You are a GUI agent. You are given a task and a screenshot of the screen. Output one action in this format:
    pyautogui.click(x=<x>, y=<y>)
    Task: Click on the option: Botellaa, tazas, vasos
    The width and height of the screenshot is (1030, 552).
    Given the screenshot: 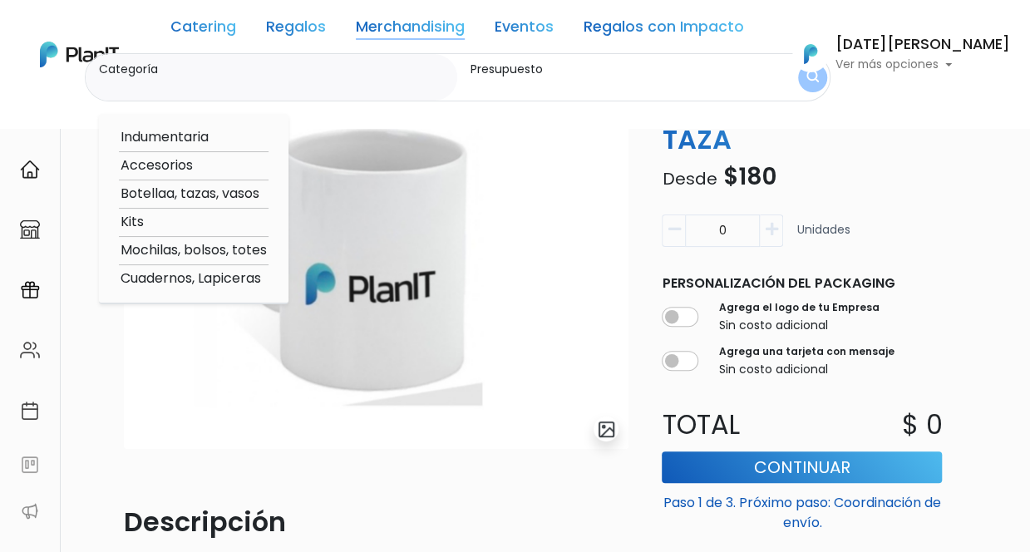 What is the action you would take?
    pyautogui.click(x=194, y=194)
    